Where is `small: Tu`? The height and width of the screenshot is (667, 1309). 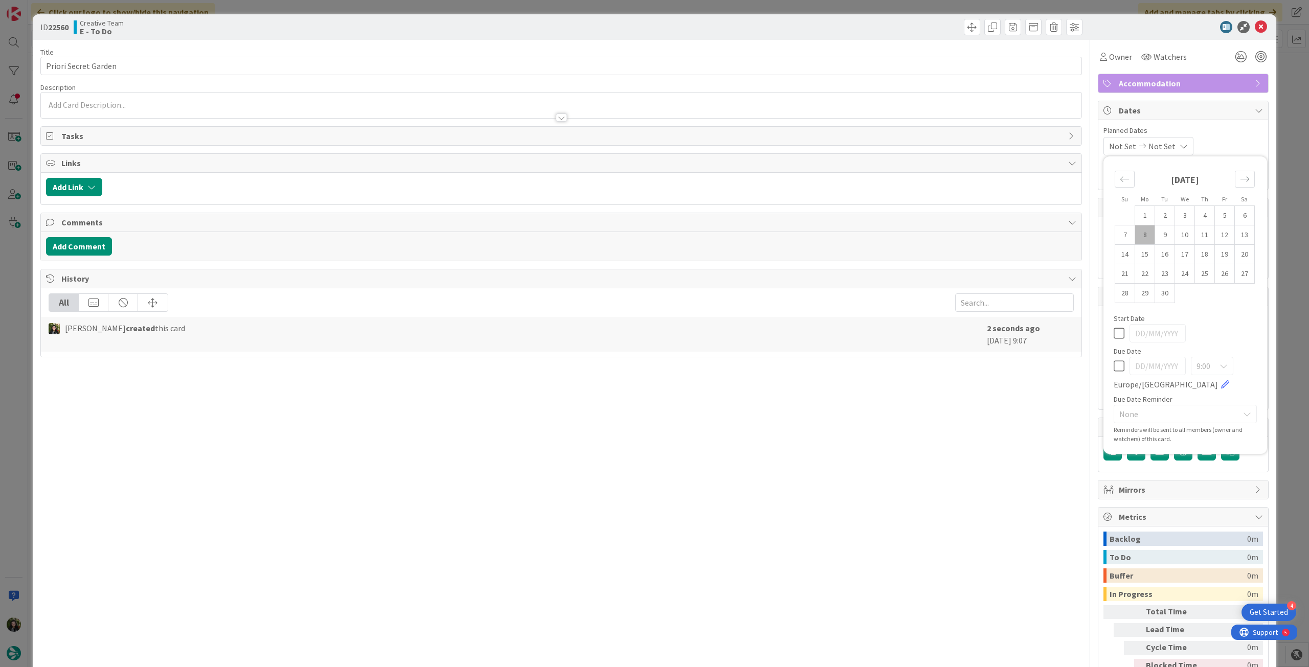 small: Tu is located at coordinates (1164, 199).